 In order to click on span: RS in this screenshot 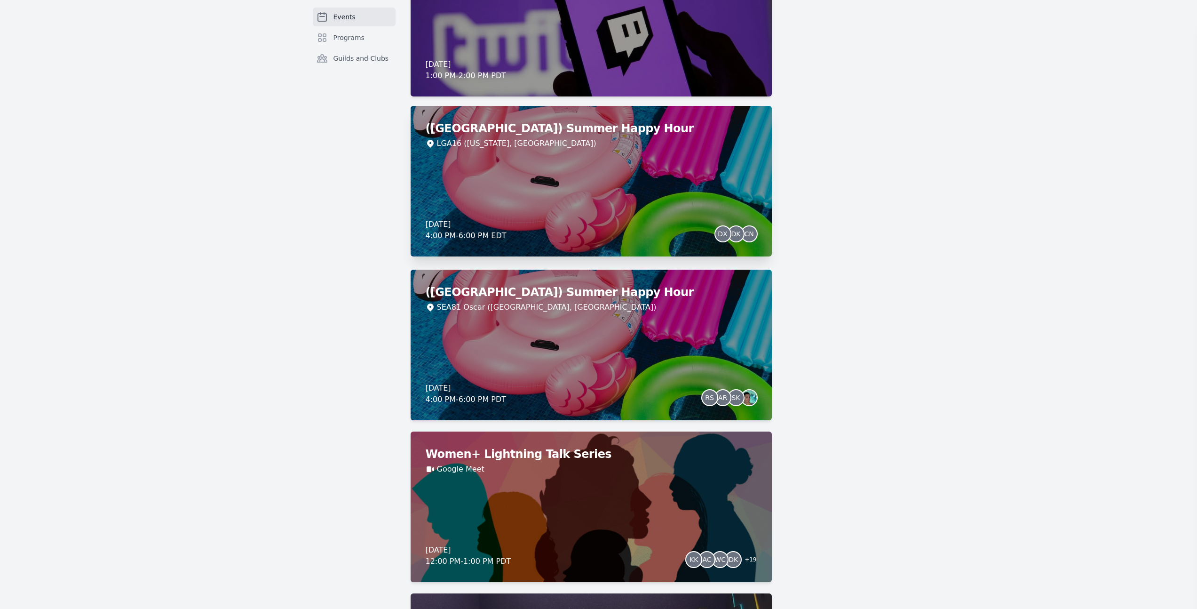, I will do `click(709, 398)`.